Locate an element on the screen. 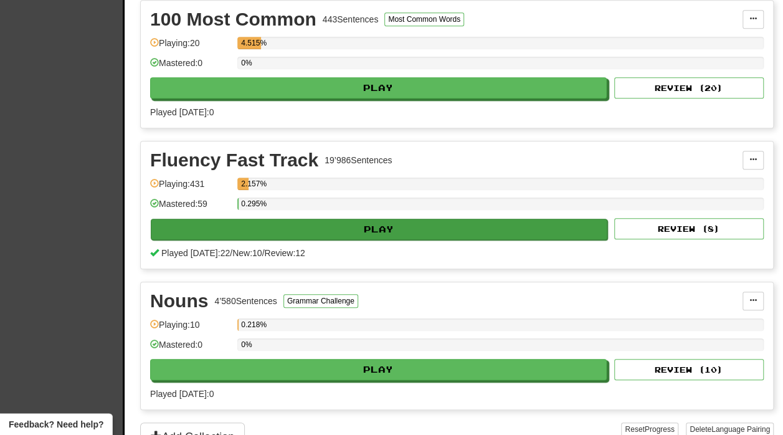 The height and width of the screenshot is (435, 783). div: Playing: 20 is located at coordinates (191, 47).